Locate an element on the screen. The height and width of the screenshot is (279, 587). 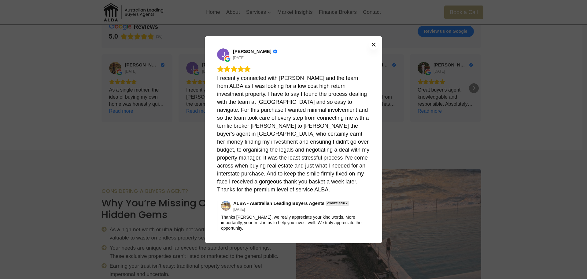
img: Janet S is located at coordinates (223, 54).